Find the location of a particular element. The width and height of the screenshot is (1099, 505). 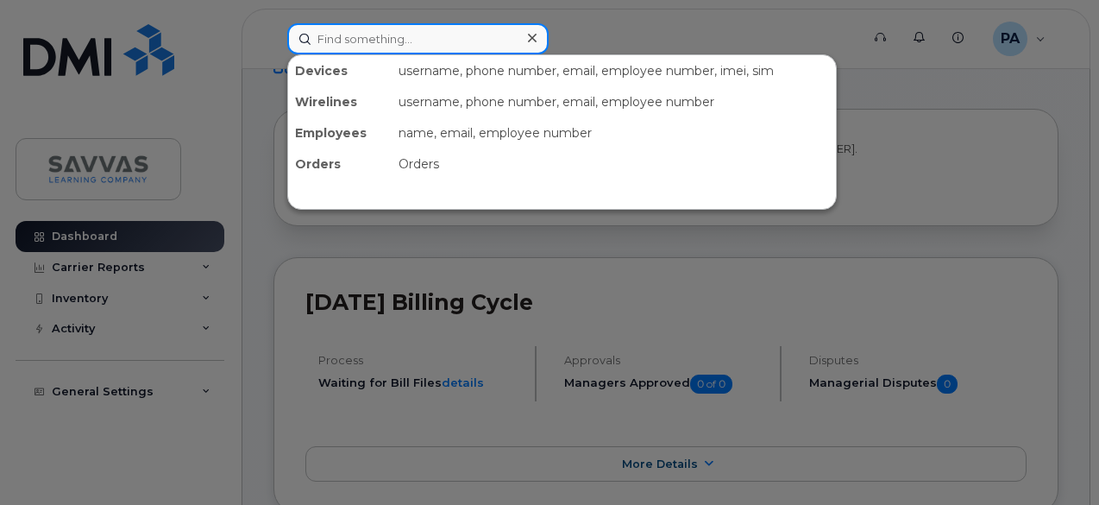

div: username, phone number, email, employee number is located at coordinates (613, 102).